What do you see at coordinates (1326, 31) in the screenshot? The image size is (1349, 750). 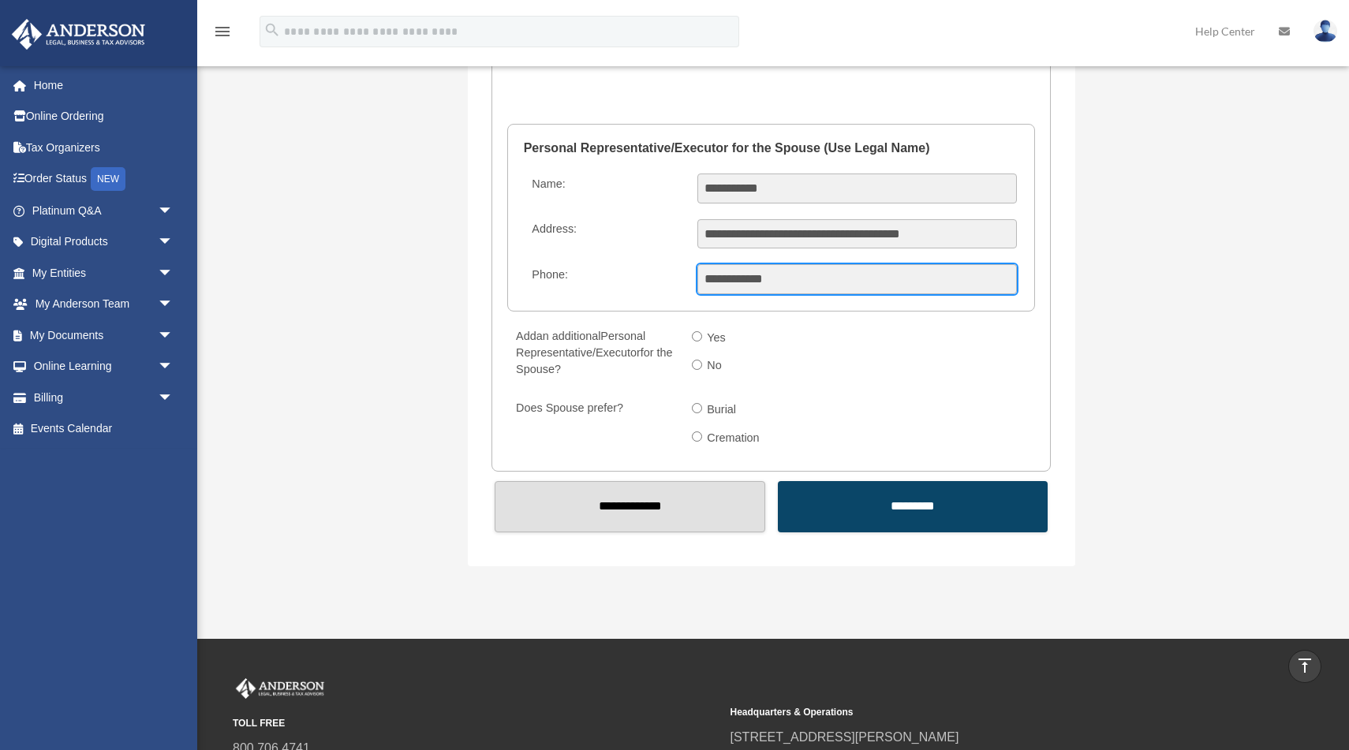 I see `img: User Pic` at bounding box center [1326, 31].